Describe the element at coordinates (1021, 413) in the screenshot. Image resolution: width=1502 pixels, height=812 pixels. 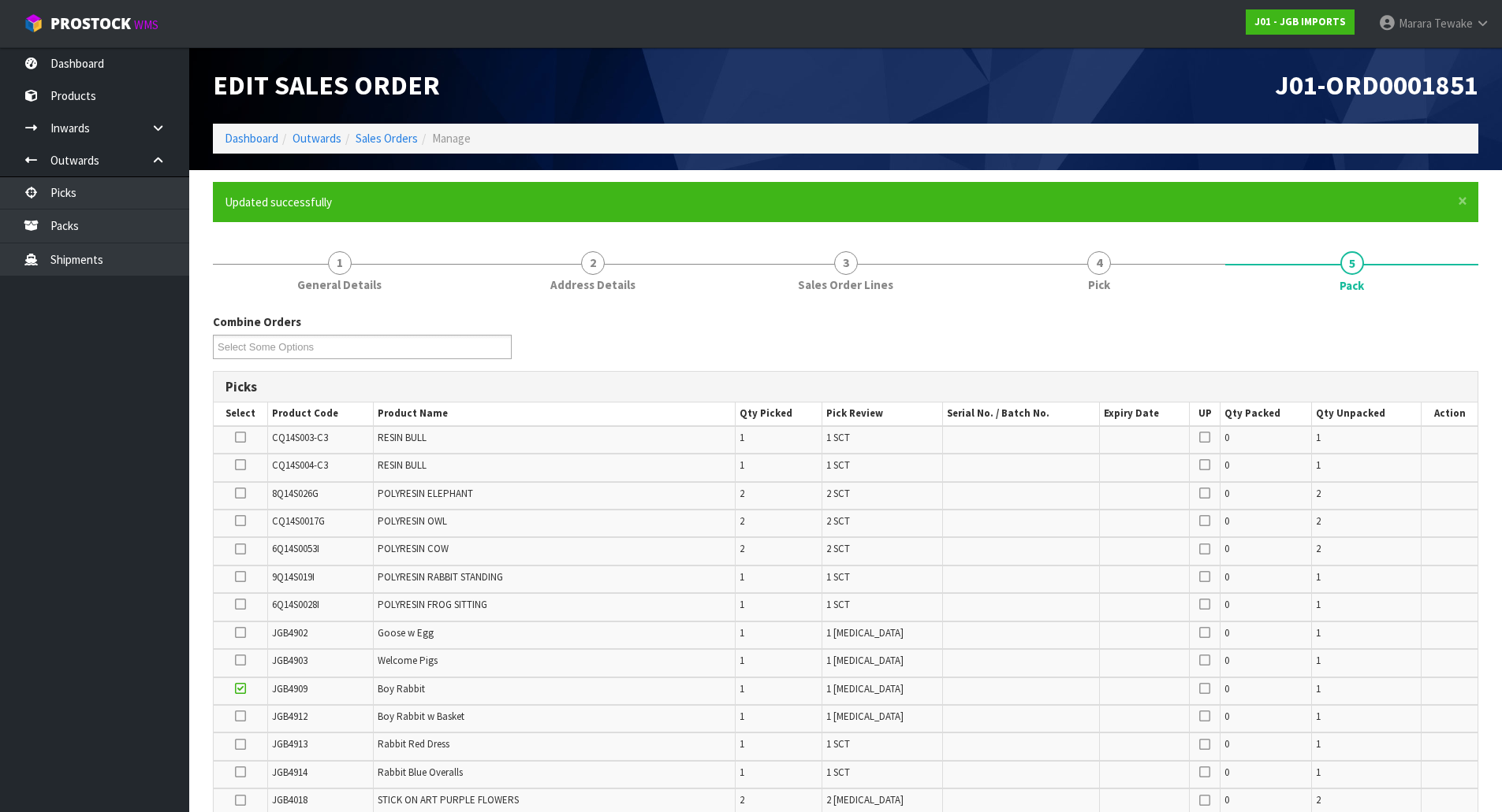
I see `th: Serial No. / Batch No.` at that location.